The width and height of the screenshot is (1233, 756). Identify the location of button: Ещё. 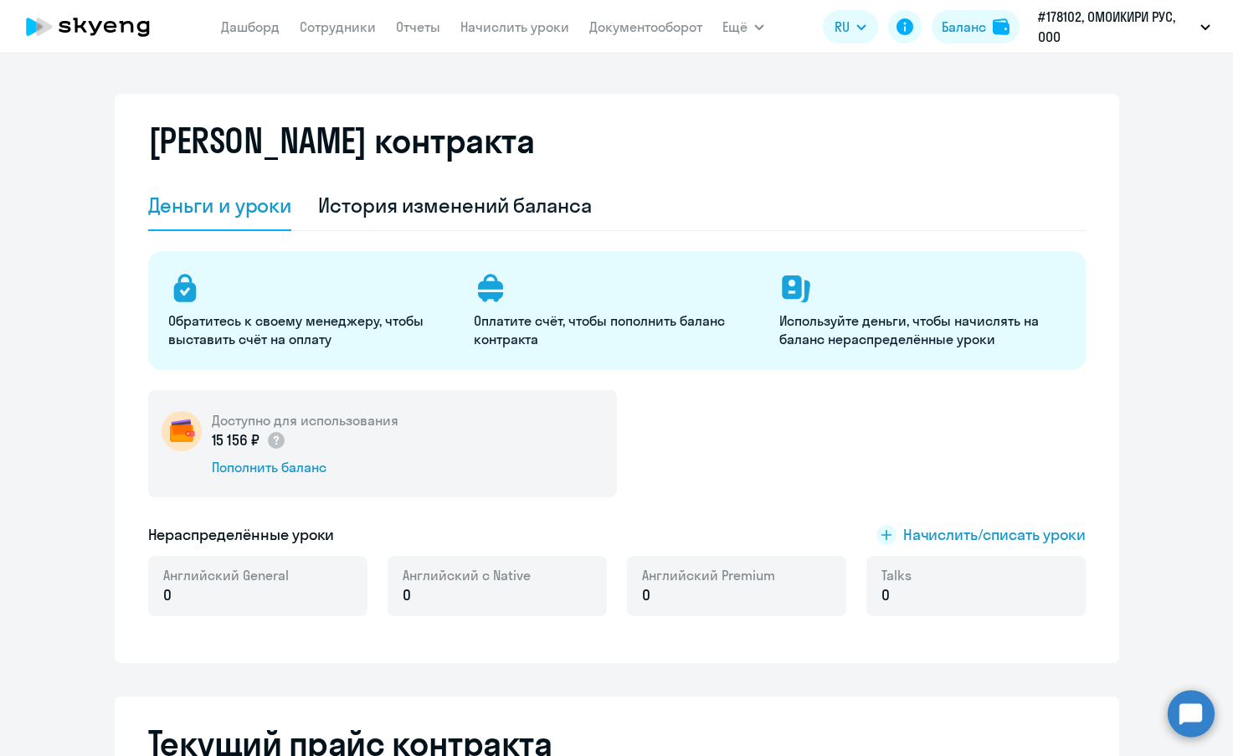
(743, 27).